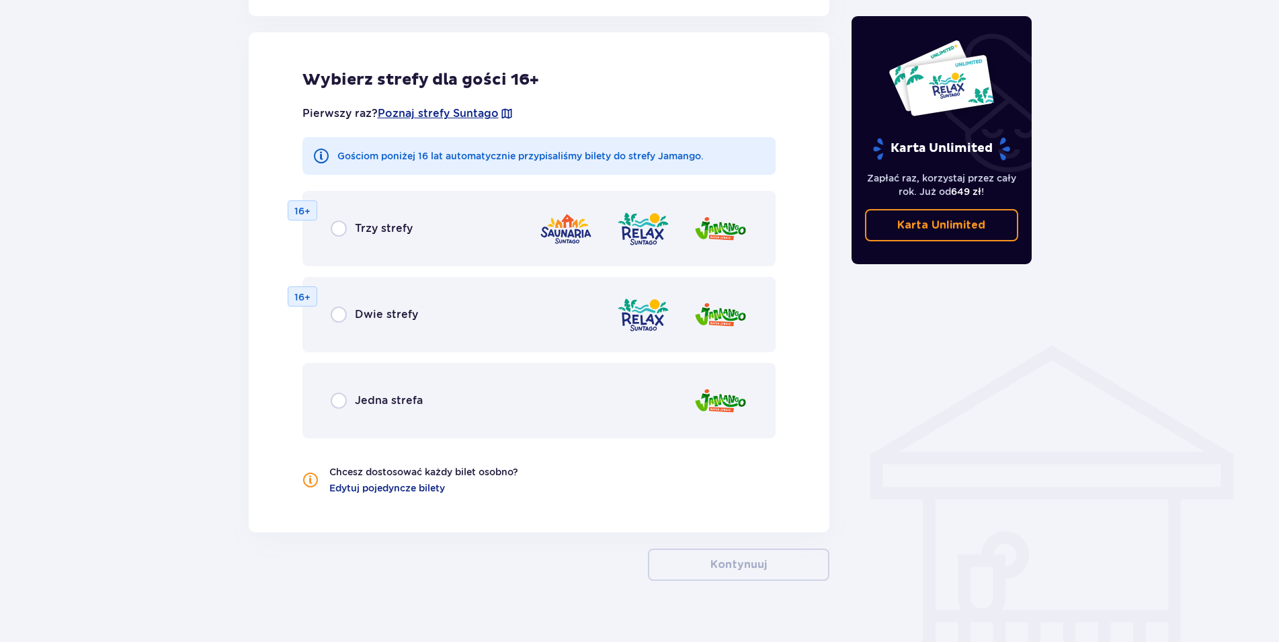 The height and width of the screenshot is (642, 1279). What do you see at coordinates (520, 156) in the screenshot?
I see `p: Gościom poniżej 16 lat automatycznie przypisaliśmy bilety do strefy Jamango.` at bounding box center [520, 156].